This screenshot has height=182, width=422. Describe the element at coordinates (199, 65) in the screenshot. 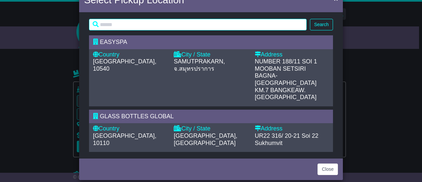

I see `span: SAMUTPRAKARN, จ.สมุทรปราการ` at that location.